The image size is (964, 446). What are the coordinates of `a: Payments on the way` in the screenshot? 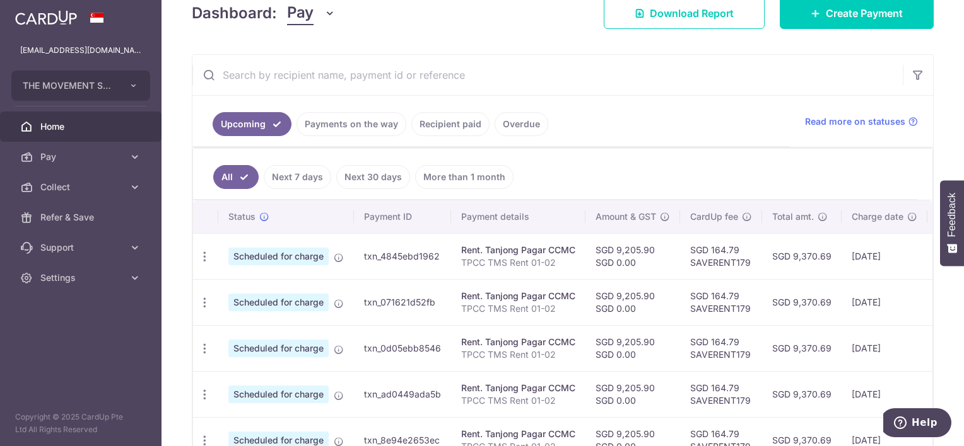 It's located at (351, 124).